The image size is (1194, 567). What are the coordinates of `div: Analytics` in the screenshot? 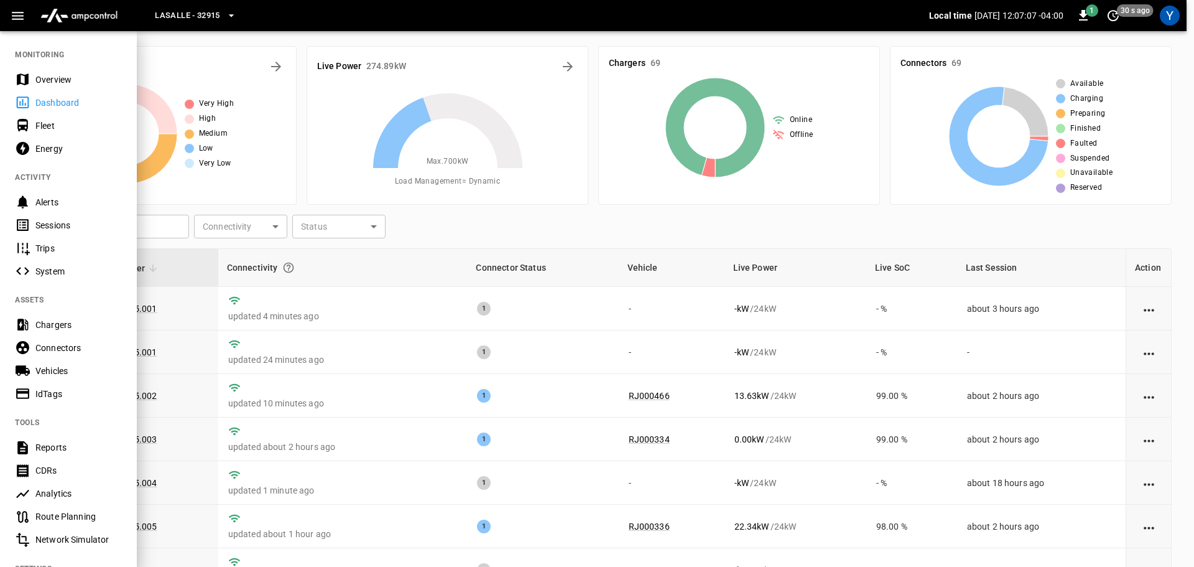 It's located at (78, 493).